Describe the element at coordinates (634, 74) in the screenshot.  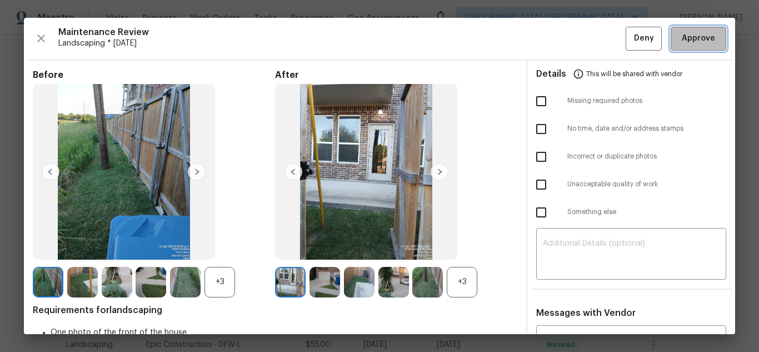
I see `span: This will be shared with vendor` at that location.